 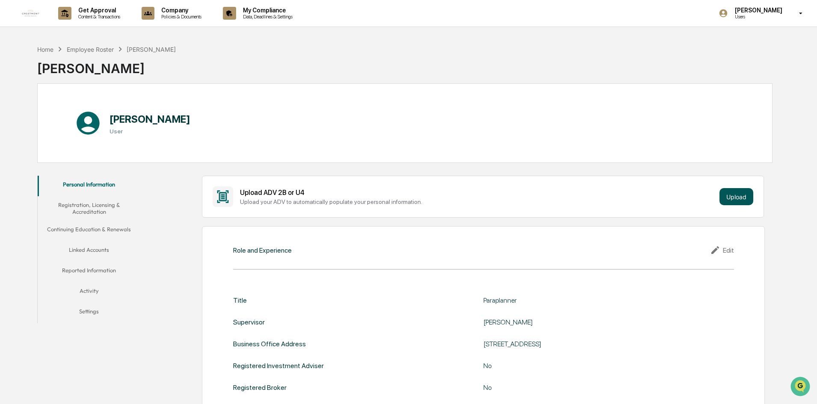 I want to click on button: Start new chat, so click(x=151, y=73).